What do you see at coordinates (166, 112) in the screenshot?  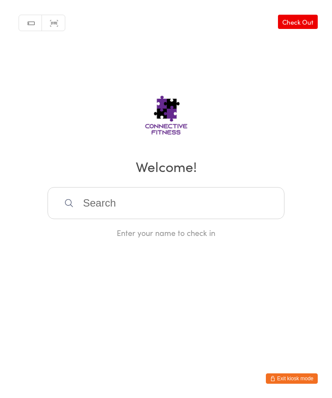 I see `img: Connective Fitness` at bounding box center [166, 112].